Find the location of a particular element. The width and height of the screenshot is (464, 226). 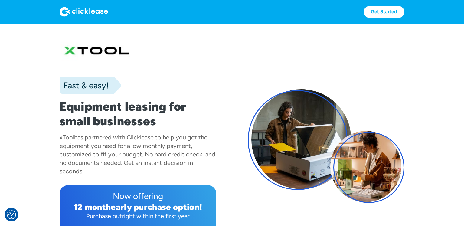

div: has partnered with Clicklease to help you get the equipment you need for a low monthly payment, c... is located at coordinates (137, 154).